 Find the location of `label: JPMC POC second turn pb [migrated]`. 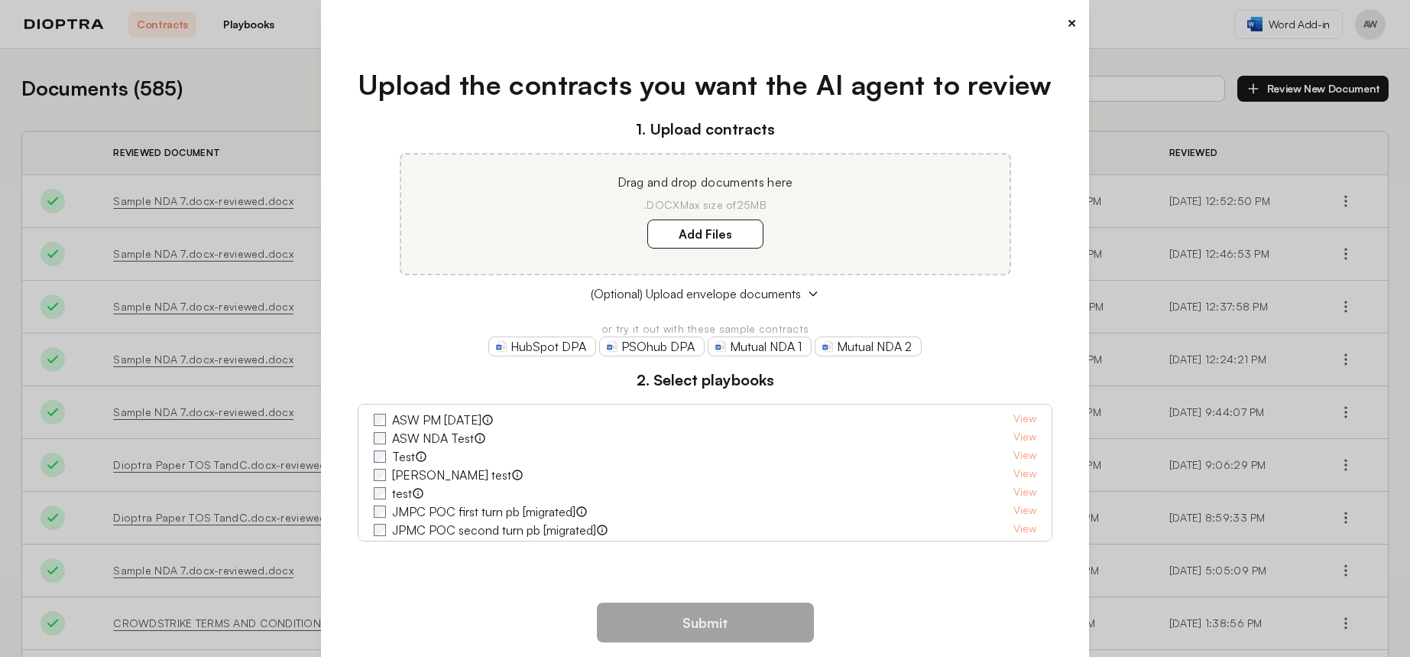

label: JPMC POC second turn pb [migrated] is located at coordinates (494, 530).